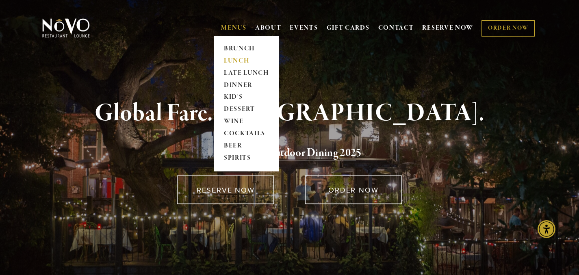  What do you see at coordinates (348, 28) in the screenshot?
I see `a: GIFT CARDS` at bounding box center [348, 28].